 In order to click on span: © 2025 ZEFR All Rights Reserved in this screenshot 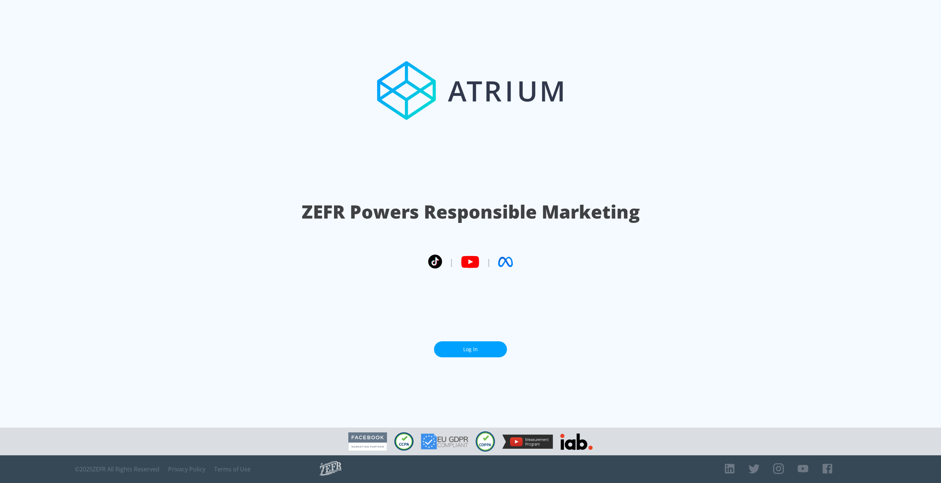, I will do `click(117, 470)`.